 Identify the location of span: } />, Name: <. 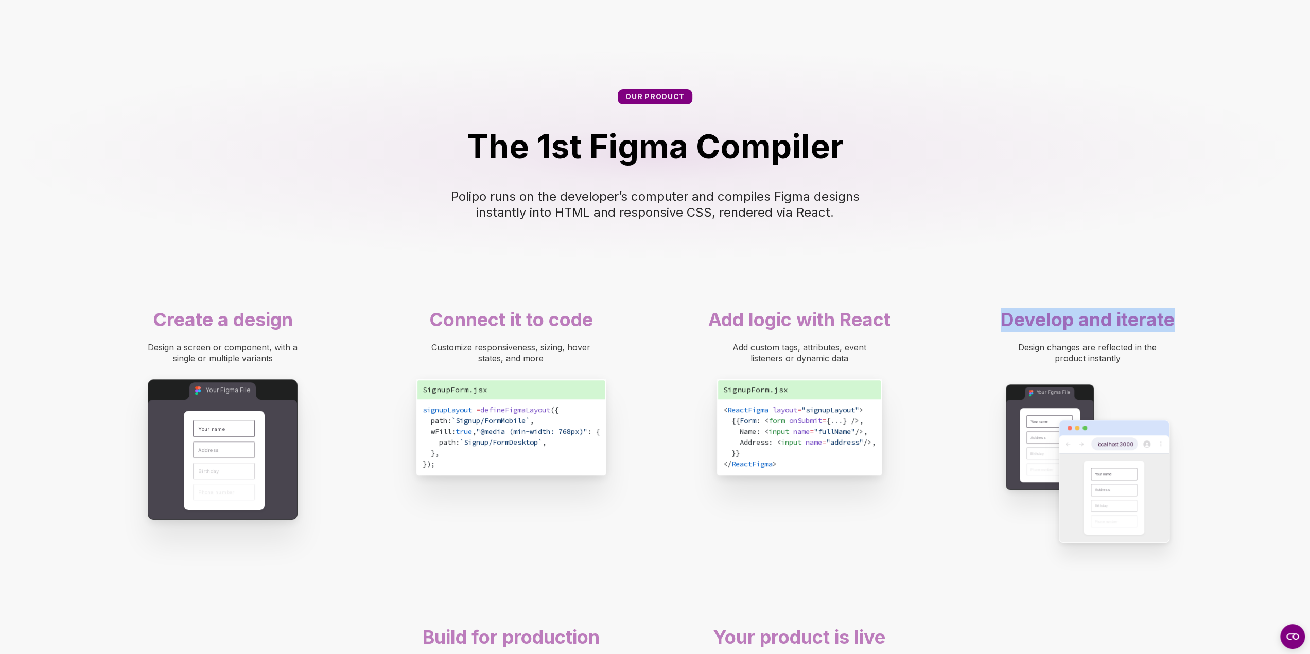
(793, 426).